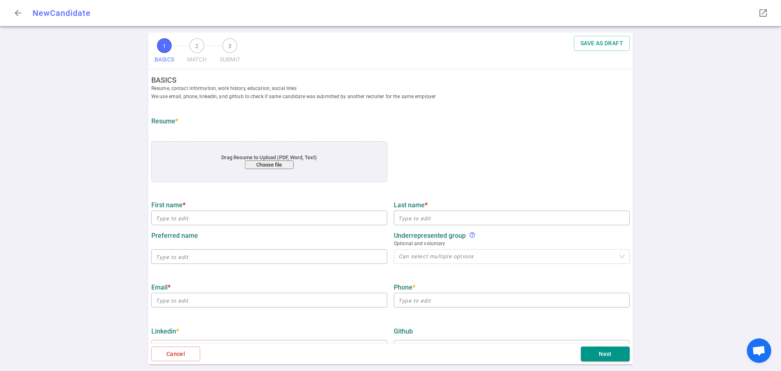  What do you see at coordinates (197, 59) in the screenshot?
I see `span: MATCH` at bounding box center [197, 59].